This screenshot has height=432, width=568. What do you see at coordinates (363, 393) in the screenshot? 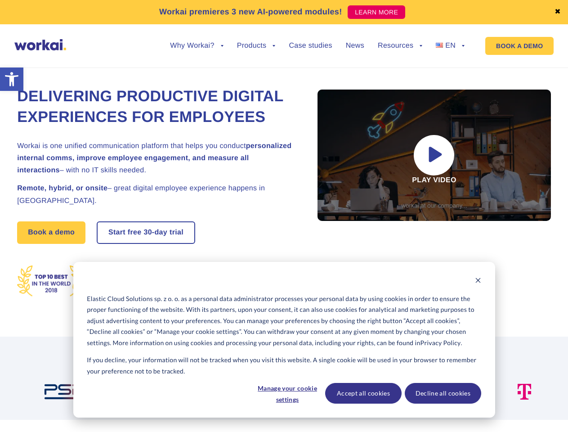
I see `button: Accept all cookies` at bounding box center [363, 393].